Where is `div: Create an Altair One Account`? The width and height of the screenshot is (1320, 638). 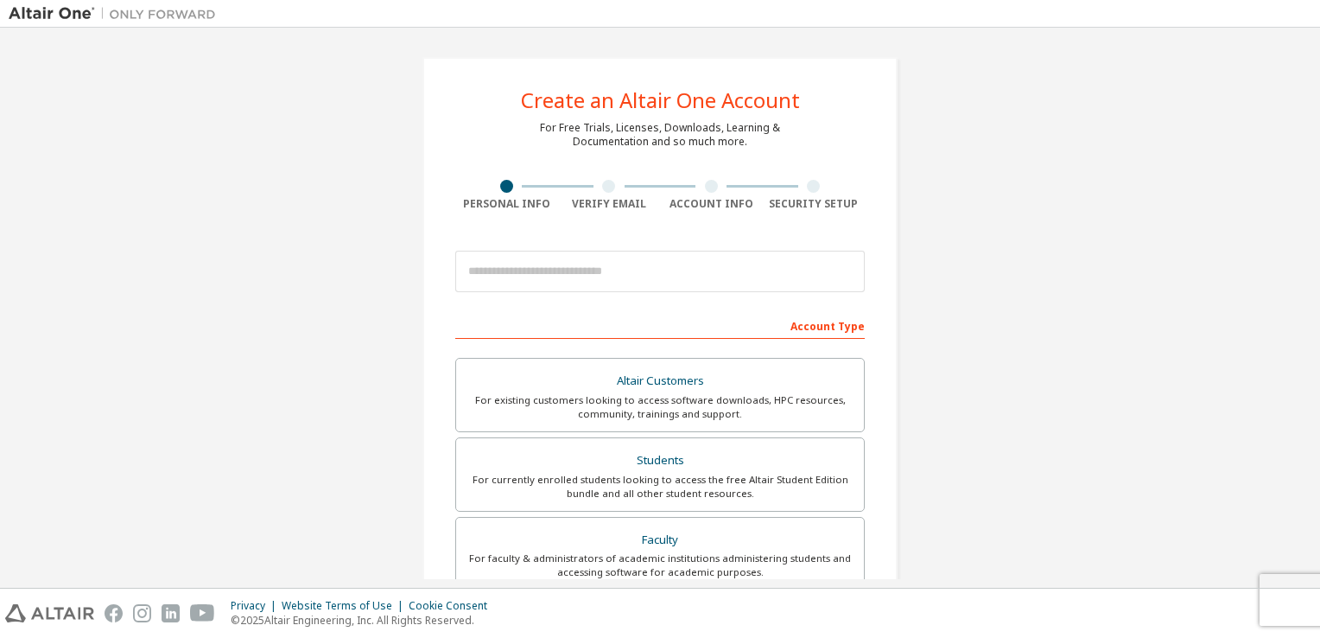 div: Create an Altair One Account is located at coordinates (660, 100).